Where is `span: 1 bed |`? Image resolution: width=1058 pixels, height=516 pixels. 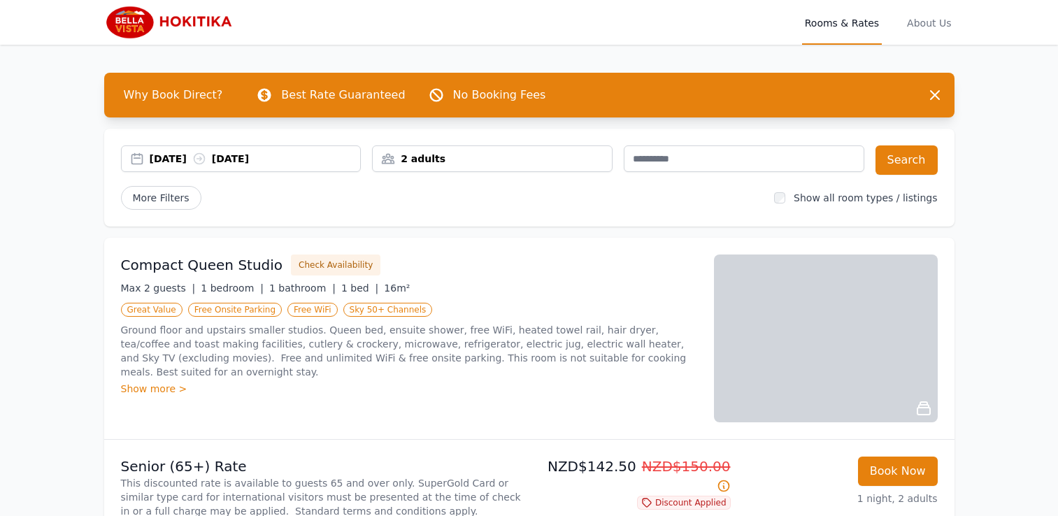 span: 1 bed | is located at coordinates (359, 288).